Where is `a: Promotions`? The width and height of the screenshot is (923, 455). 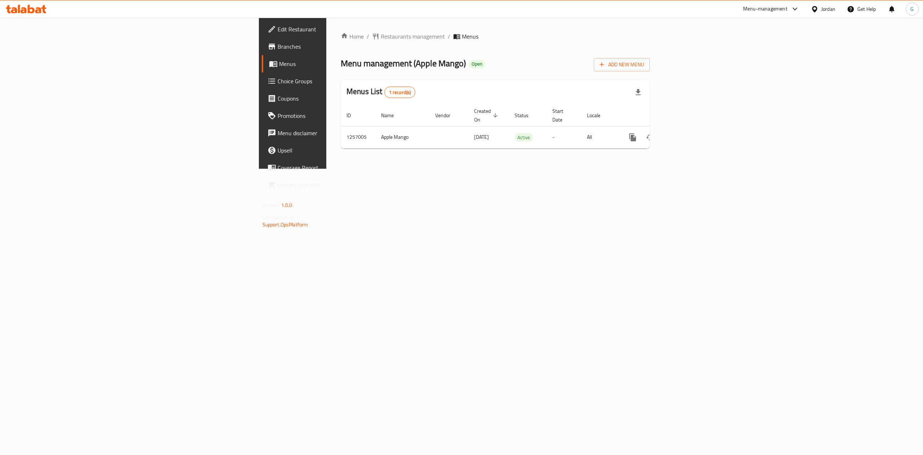
a: Promotions is located at coordinates (338, 116).